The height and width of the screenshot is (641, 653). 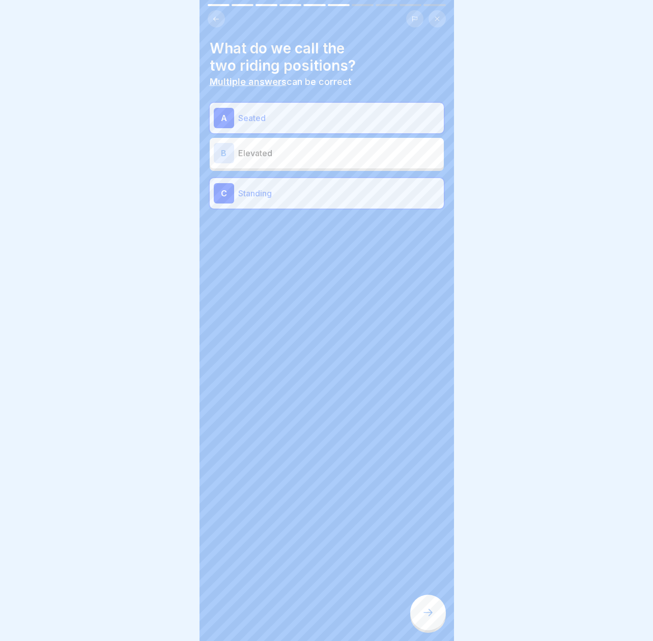 I want to click on p: Standing, so click(x=339, y=193).